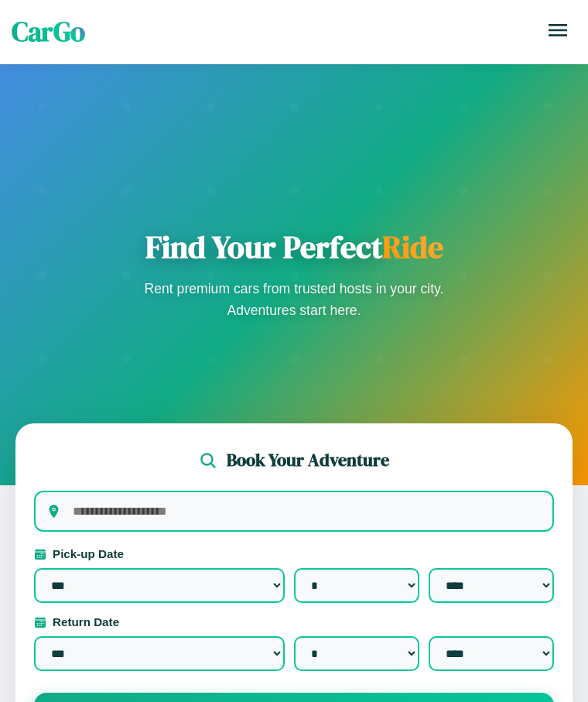 The height and width of the screenshot is (702, 588). What do you see at coordinates (308, 459) in the screenshot?
I see `h2: Book Your Adventure` at bounding box center [308, 459].